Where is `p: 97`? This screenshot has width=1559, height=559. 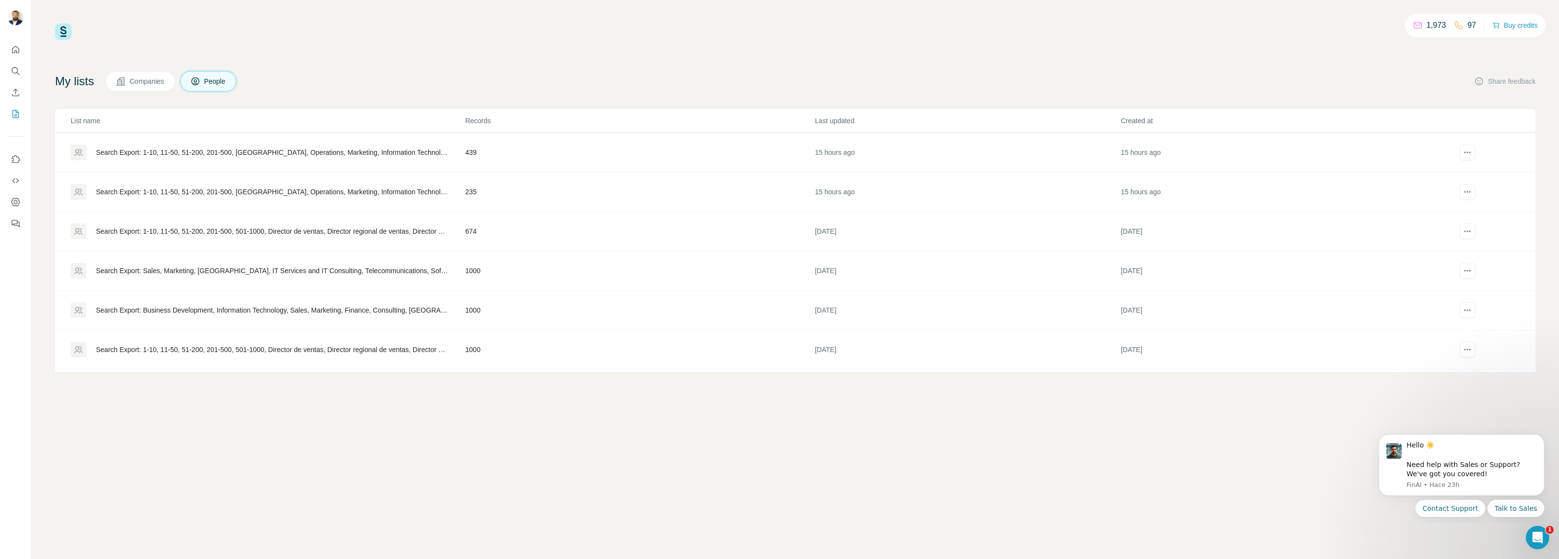 p: 97 is located at coordinates (1472, 25).